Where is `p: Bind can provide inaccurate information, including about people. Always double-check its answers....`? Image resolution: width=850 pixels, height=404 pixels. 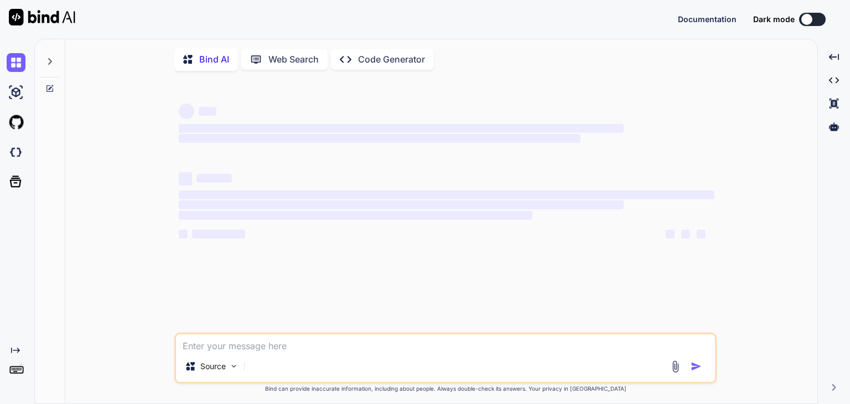
p: Bind can provide inaccurate information, including about people. Always double-check its answers.... is located at coordinates (446, 389).